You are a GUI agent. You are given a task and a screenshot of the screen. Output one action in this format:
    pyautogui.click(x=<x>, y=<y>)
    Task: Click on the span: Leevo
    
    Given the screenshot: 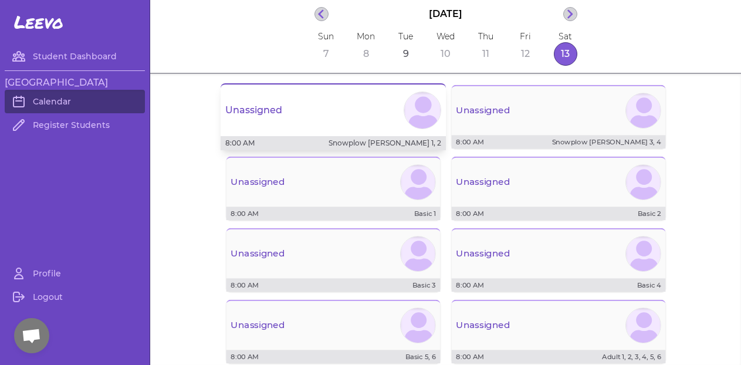 What is the action you would take?
    pyautogui.click(x=39, y=22)
    